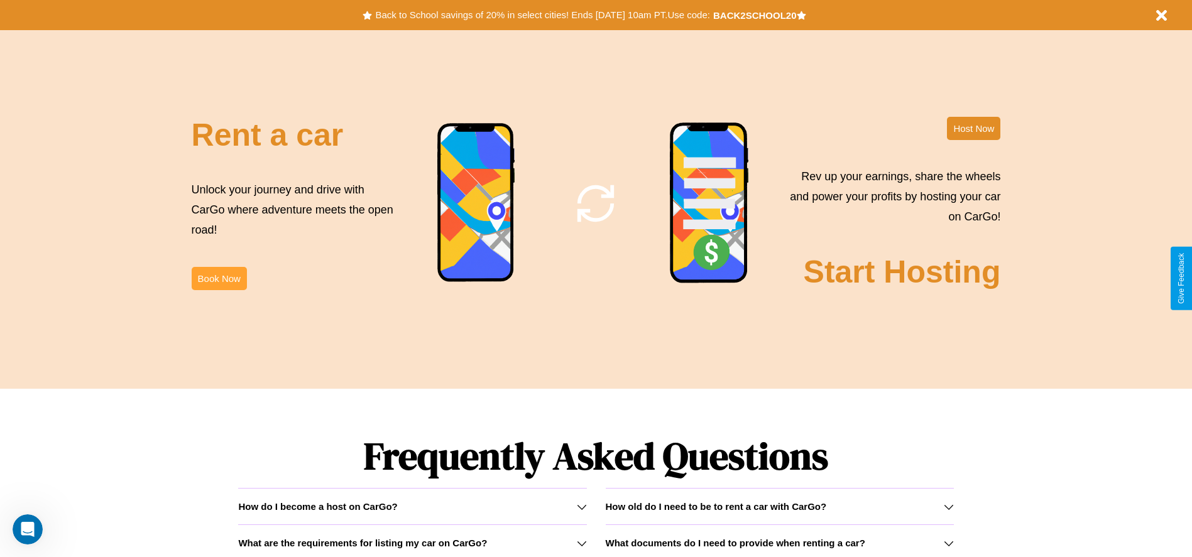 This screenshot has width=1192, height=557. Describe the element at coordinates (755, 15) in the screenshot. I see `b: BACK2SCHOOL20` at that location.